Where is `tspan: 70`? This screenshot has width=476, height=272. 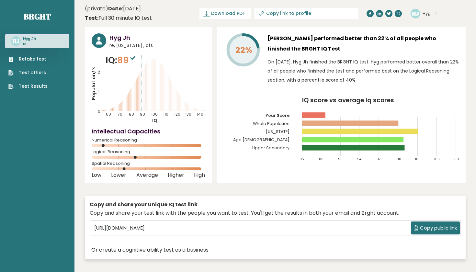 tspan: 70 is located at coordinates (120, 114).